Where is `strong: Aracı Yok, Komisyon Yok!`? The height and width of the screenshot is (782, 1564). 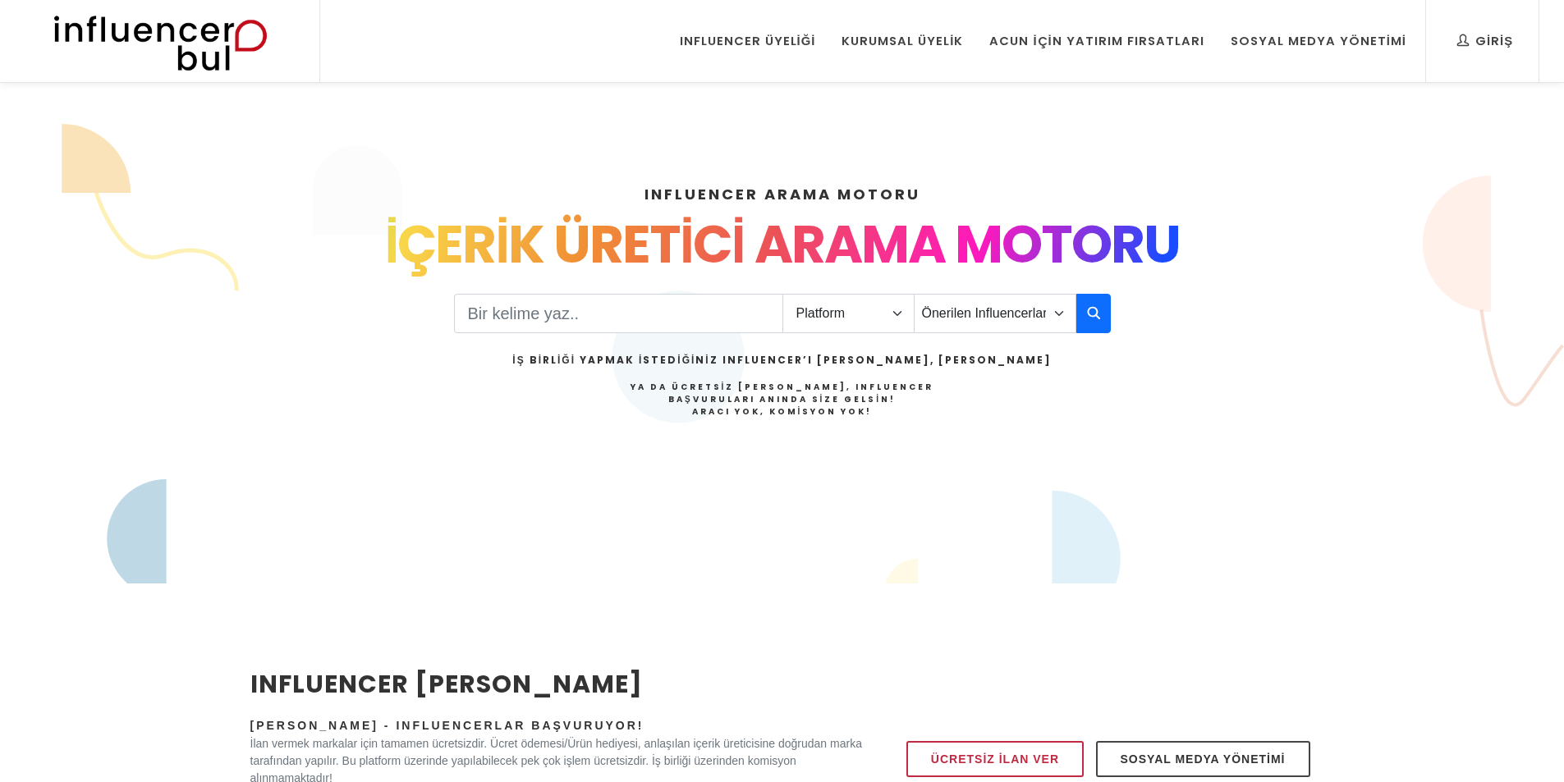
strong: Aracı Yok, Komisyon Yok! is located at coordinates (782, 411).